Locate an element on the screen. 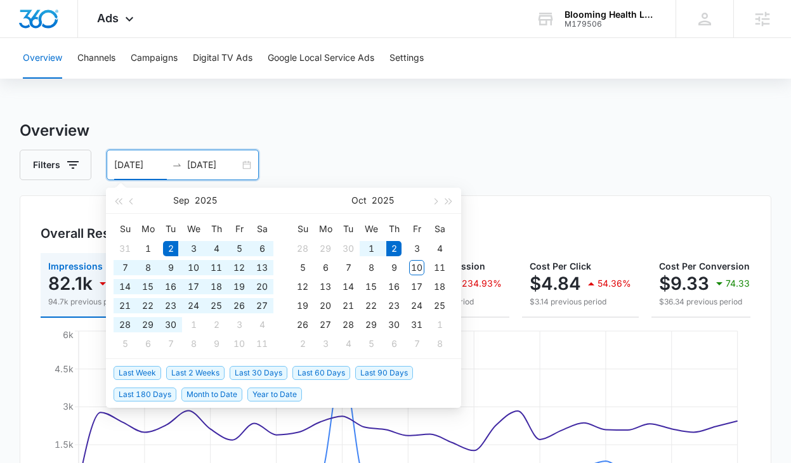 The image size is (791, 463). td: 2025-09-01 is located at coordinates (148, 249).